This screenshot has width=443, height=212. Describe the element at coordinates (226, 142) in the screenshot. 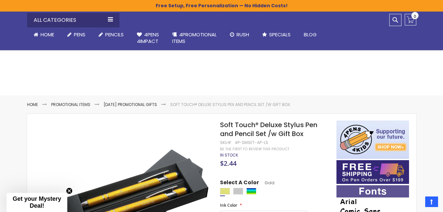

I see `strong: SKU` at that location.